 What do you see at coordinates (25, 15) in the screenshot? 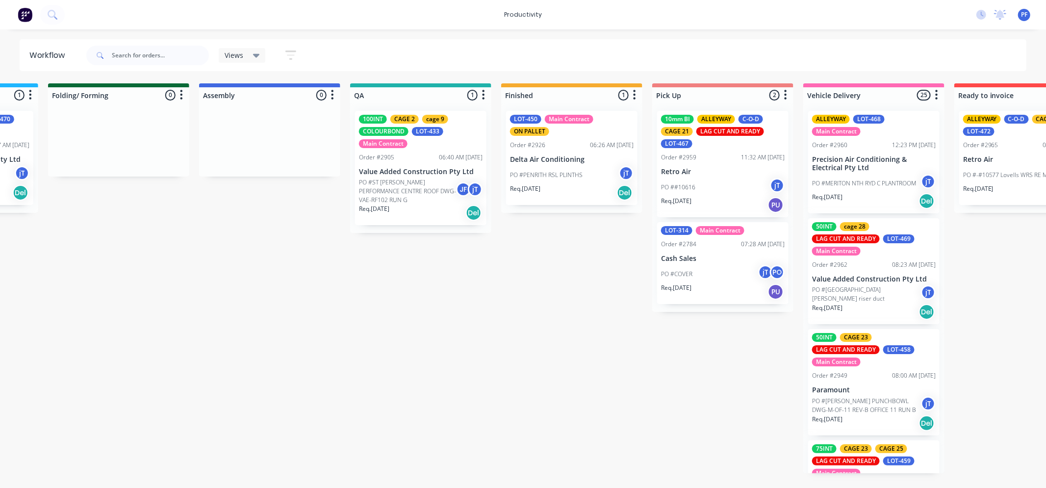
I see `img: Factory` at bounding box center [25, 15].